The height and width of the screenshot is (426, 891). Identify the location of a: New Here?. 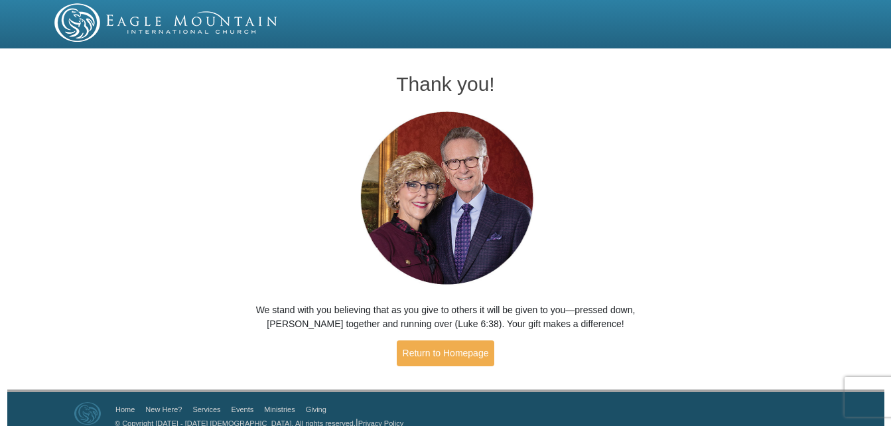
(163, 409).